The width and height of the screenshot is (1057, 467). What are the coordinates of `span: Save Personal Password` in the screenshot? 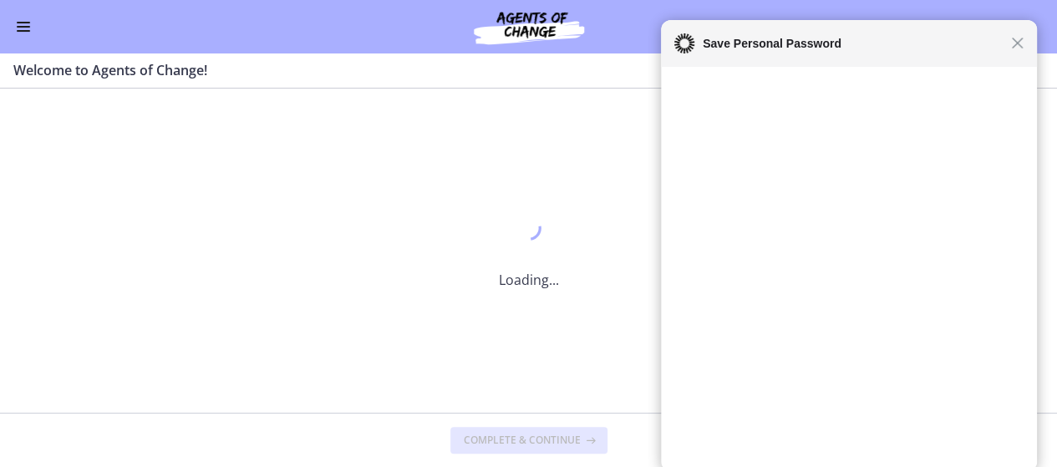 It's located at (852, 43).